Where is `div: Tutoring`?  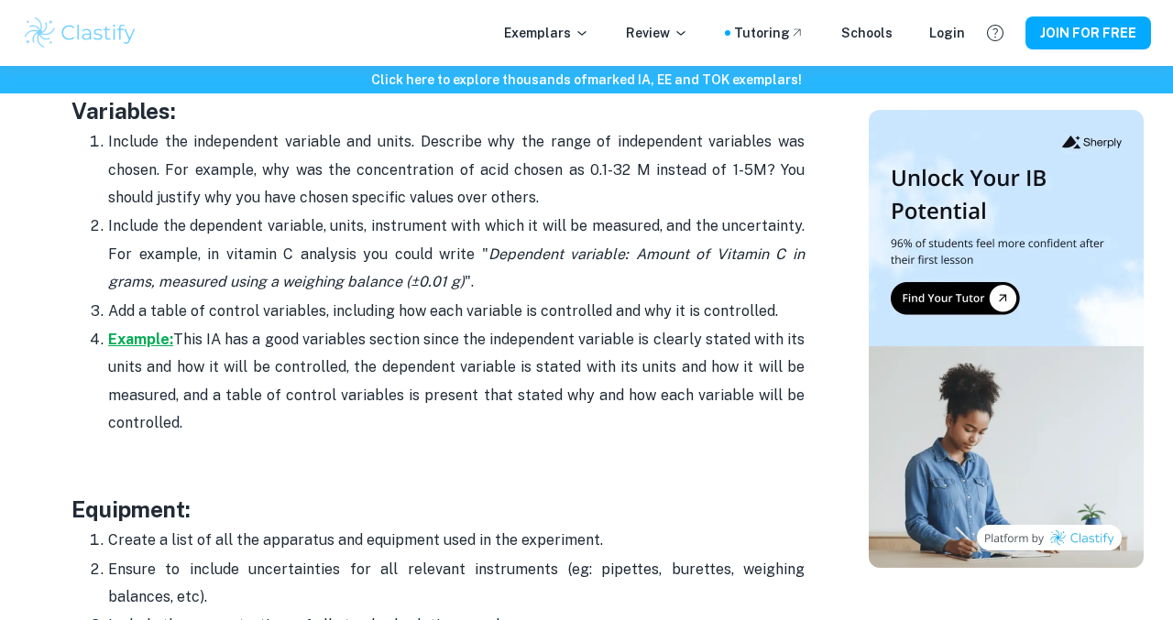 div: Tutoring is located at coordinates (769, 33).